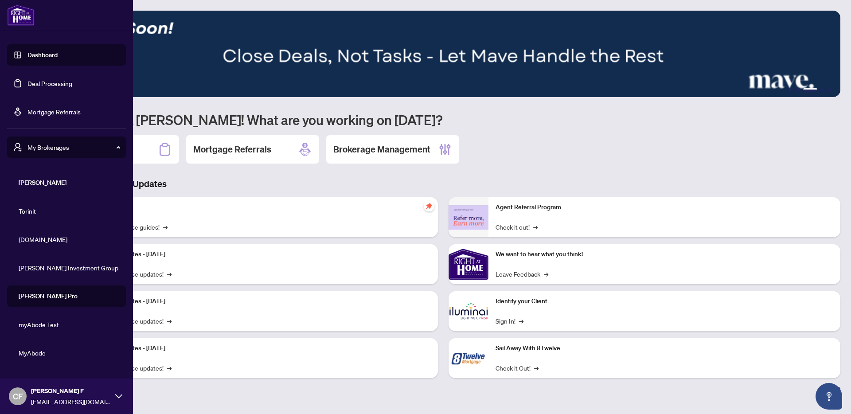  What do you see at coordinates (509, 321) in the screenshot?
I see `a: Sign In!→` at bounding box center [509, 321].